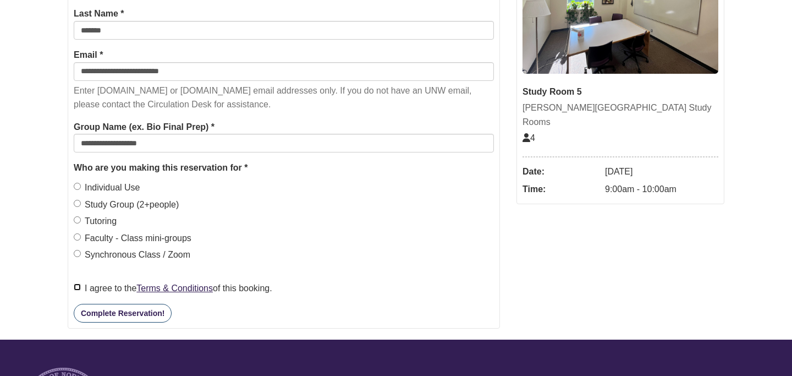  I want to click on label: I agree to the of this booking., so click(173, 288).